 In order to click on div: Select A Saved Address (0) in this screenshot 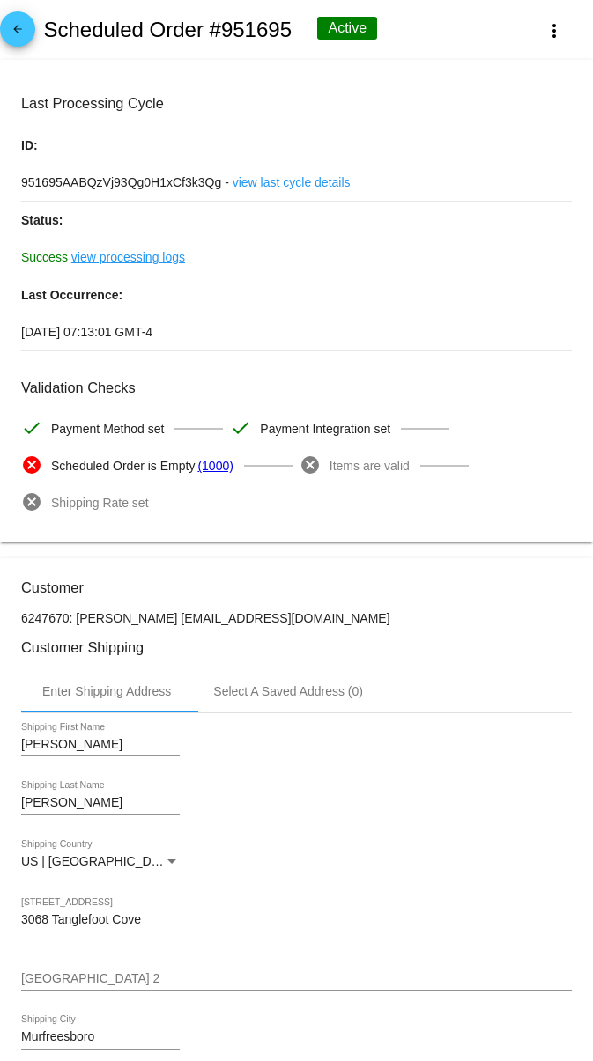, I will do `click(288, 691)`.